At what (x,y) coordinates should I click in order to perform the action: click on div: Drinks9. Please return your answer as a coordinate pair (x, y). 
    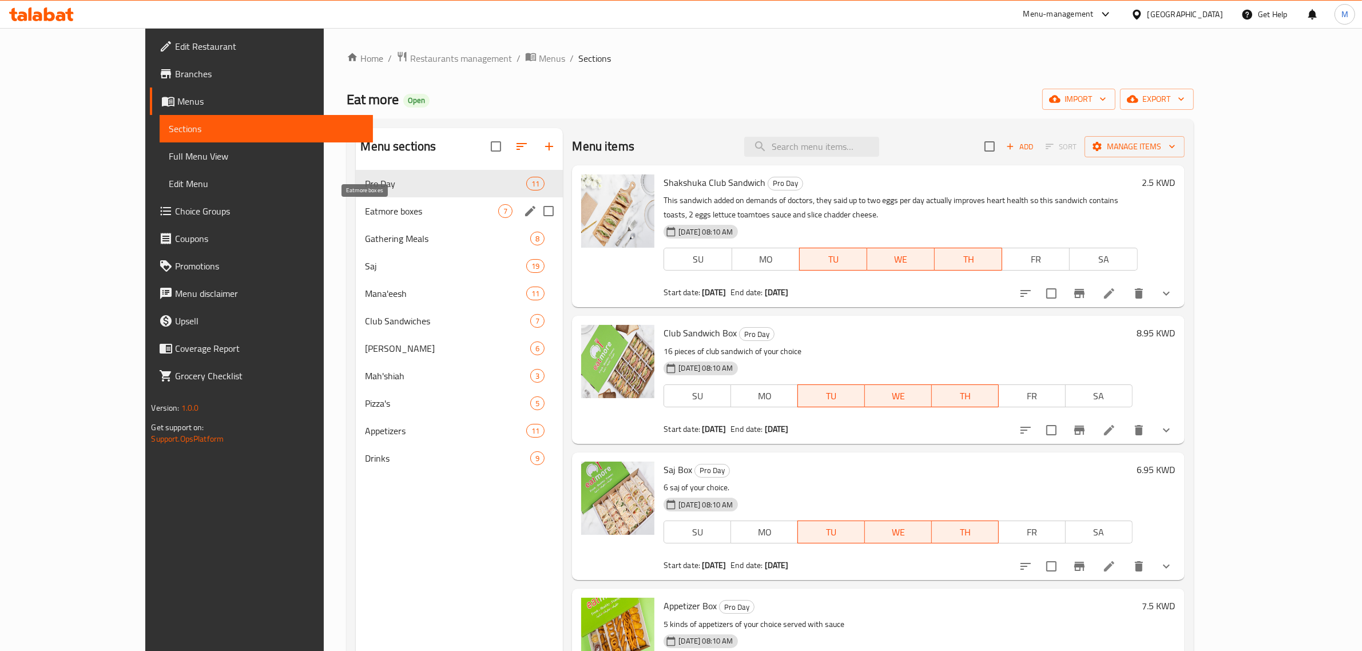
    Looking at the image, I should click on (459, 458).